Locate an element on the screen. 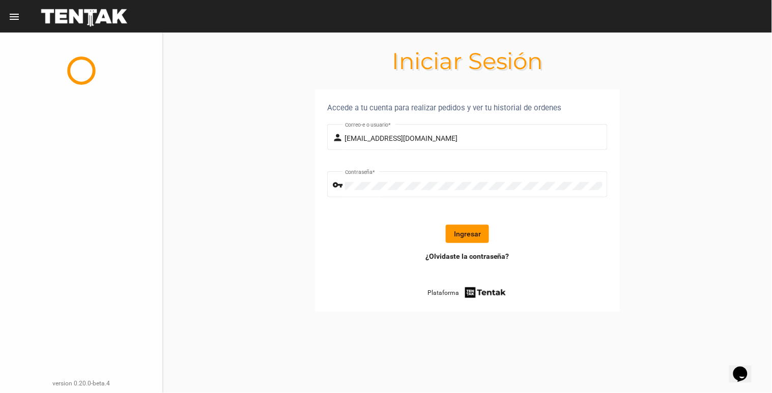 The height and width of the screenshot is (393, 772). div: version 0.20.0-beta.4 is located at coordinates (81, 384).